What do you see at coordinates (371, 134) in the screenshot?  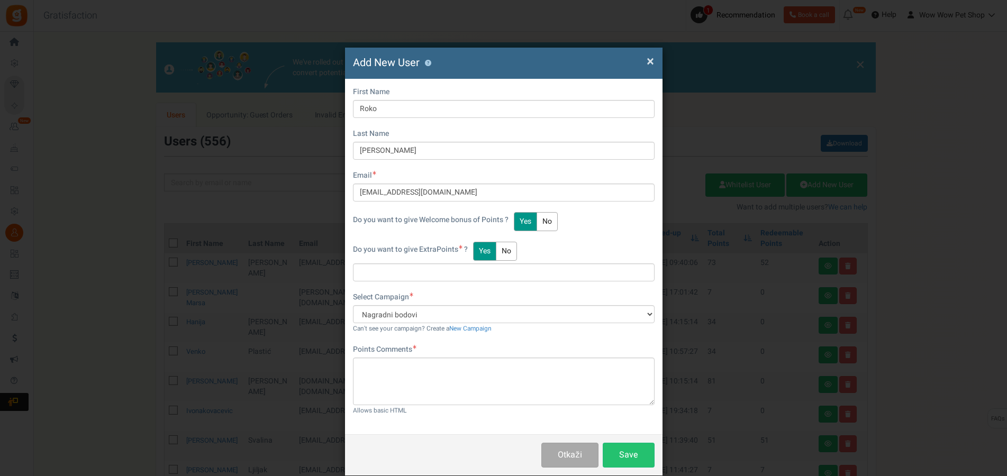 I see `label: Last Name` at bounding box center [371, 134].